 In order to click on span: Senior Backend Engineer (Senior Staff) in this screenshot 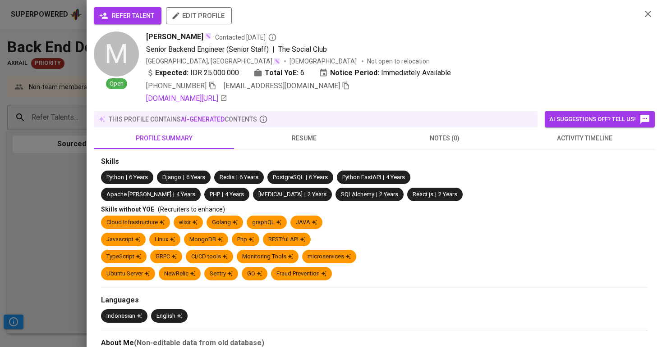, I will do `click(207, 49)`.